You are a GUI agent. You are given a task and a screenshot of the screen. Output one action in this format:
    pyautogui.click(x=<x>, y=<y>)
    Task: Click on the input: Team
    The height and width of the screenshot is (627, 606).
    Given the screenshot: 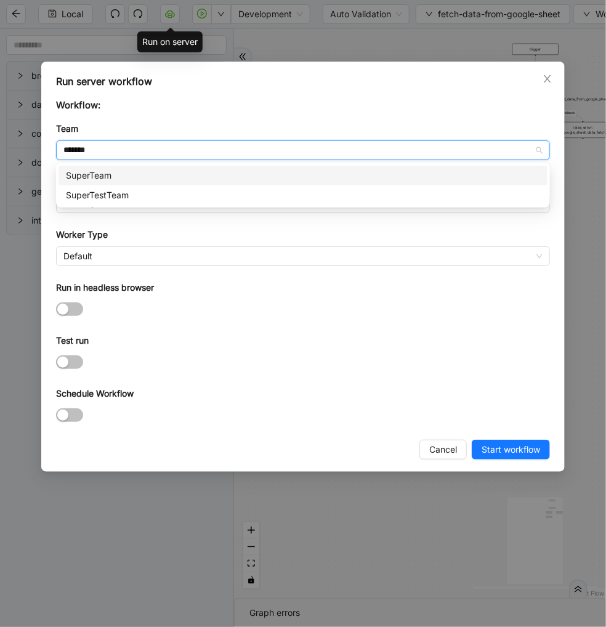 What is the action you would take?
    pyautogui.click(x=303, y=150)
    